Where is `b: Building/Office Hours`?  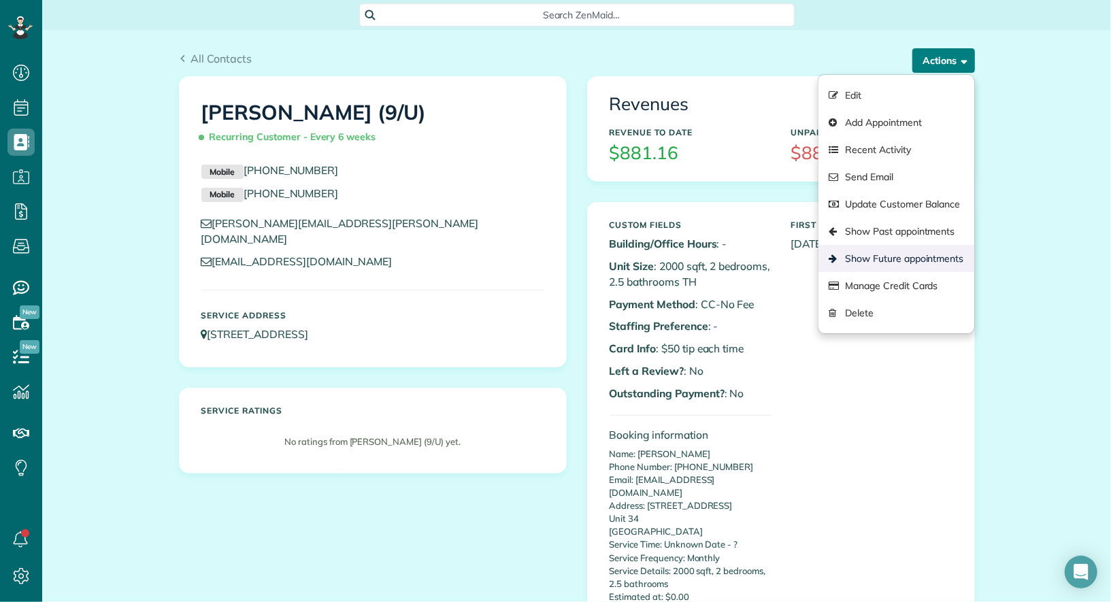
b: Building/Office Hours is located at coordinates (664, 244).